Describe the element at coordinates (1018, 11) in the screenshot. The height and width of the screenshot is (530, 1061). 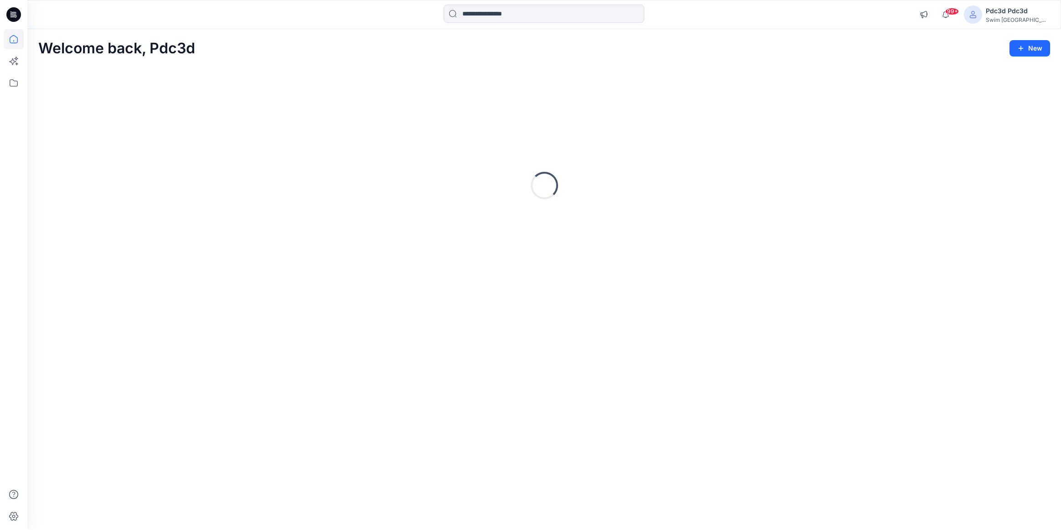
I see `div: Pdc3d Pdc3d` at that location.